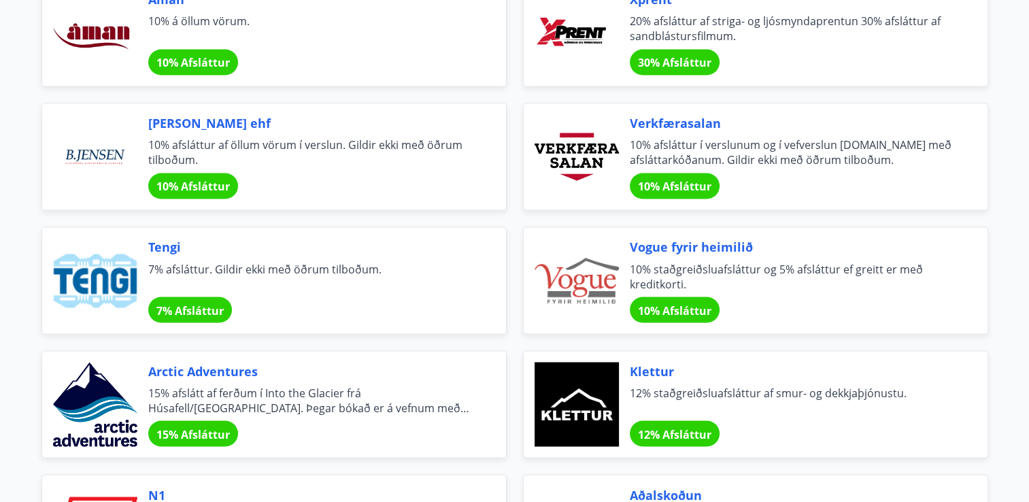 This screenshot has width=1029, height=502. What do you see at coordinates (311, 371) in the screenshot?
I see `span: Arctic Adventures` at bounding box center [311, 371].